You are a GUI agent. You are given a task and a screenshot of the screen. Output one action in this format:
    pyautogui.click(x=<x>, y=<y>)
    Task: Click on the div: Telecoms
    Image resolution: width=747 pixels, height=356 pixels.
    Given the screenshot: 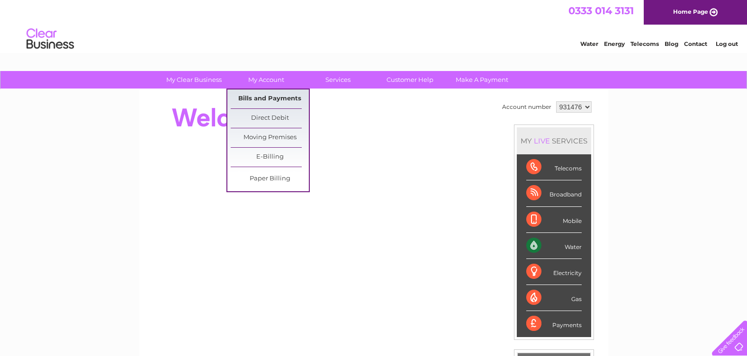 What is the action you would take?
    pyautogui.click(x=554, y=167)
    